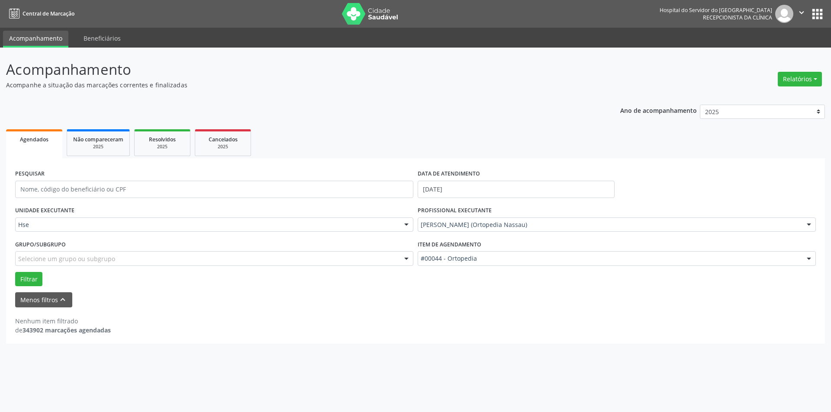 This screenshot has width=831, height=412. Describe the element at coordinates (293, 85) in the screenshot. I see `p: Acompanhe a situação das marcações correntes e finalizadas` at that location.